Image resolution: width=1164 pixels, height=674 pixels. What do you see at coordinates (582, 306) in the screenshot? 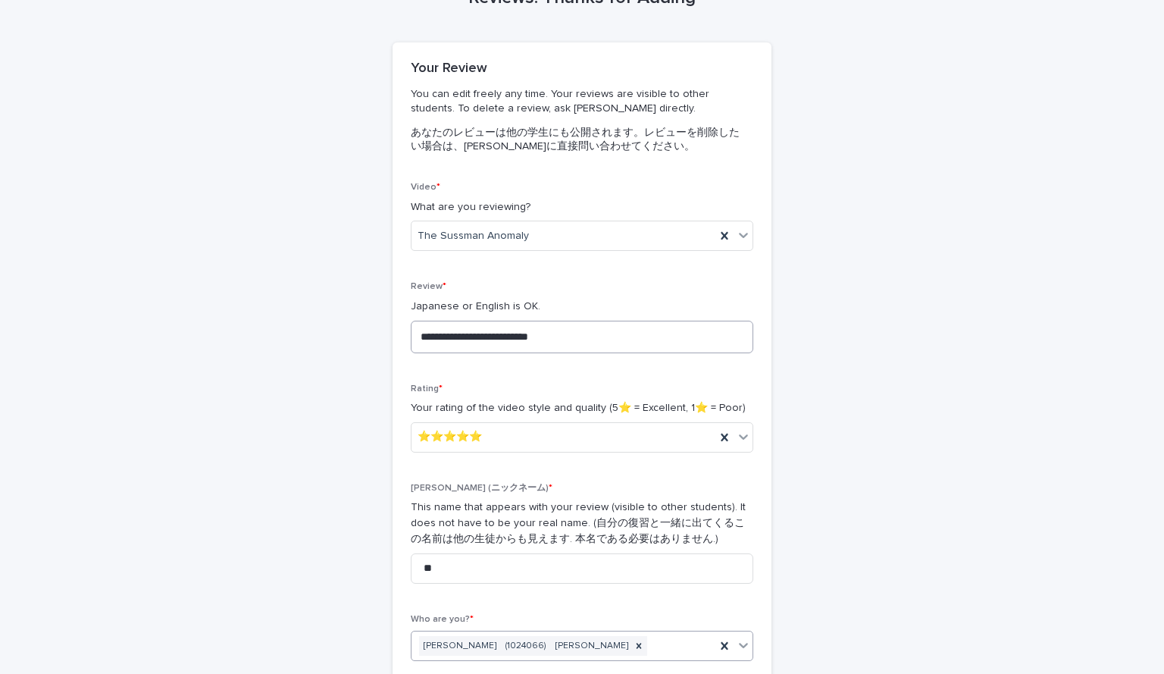
I see `p: Japanese or English is OK.` at bounding box center [582, 306].